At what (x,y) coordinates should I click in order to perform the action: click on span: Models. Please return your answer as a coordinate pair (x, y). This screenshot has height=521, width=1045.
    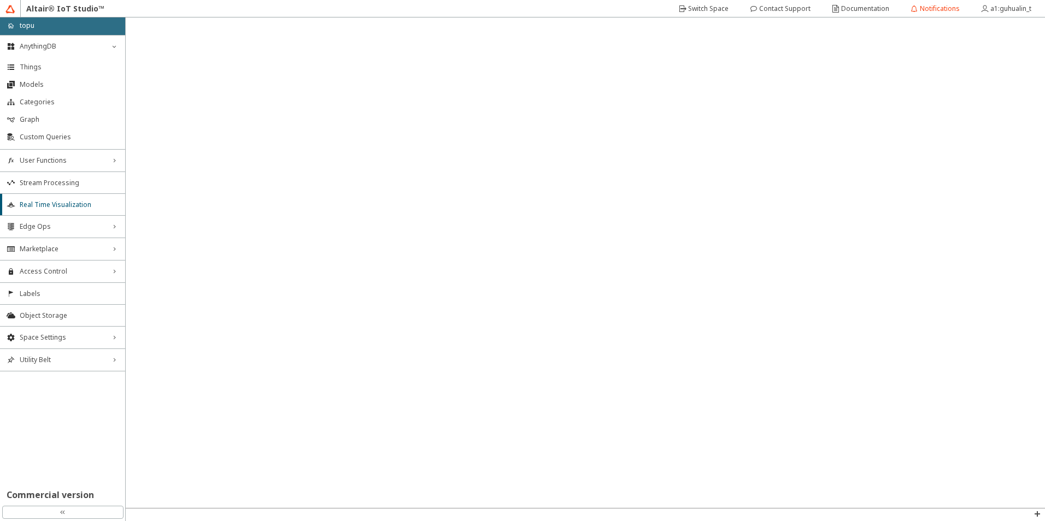
    Looking at the image, I should click on (69, 85).